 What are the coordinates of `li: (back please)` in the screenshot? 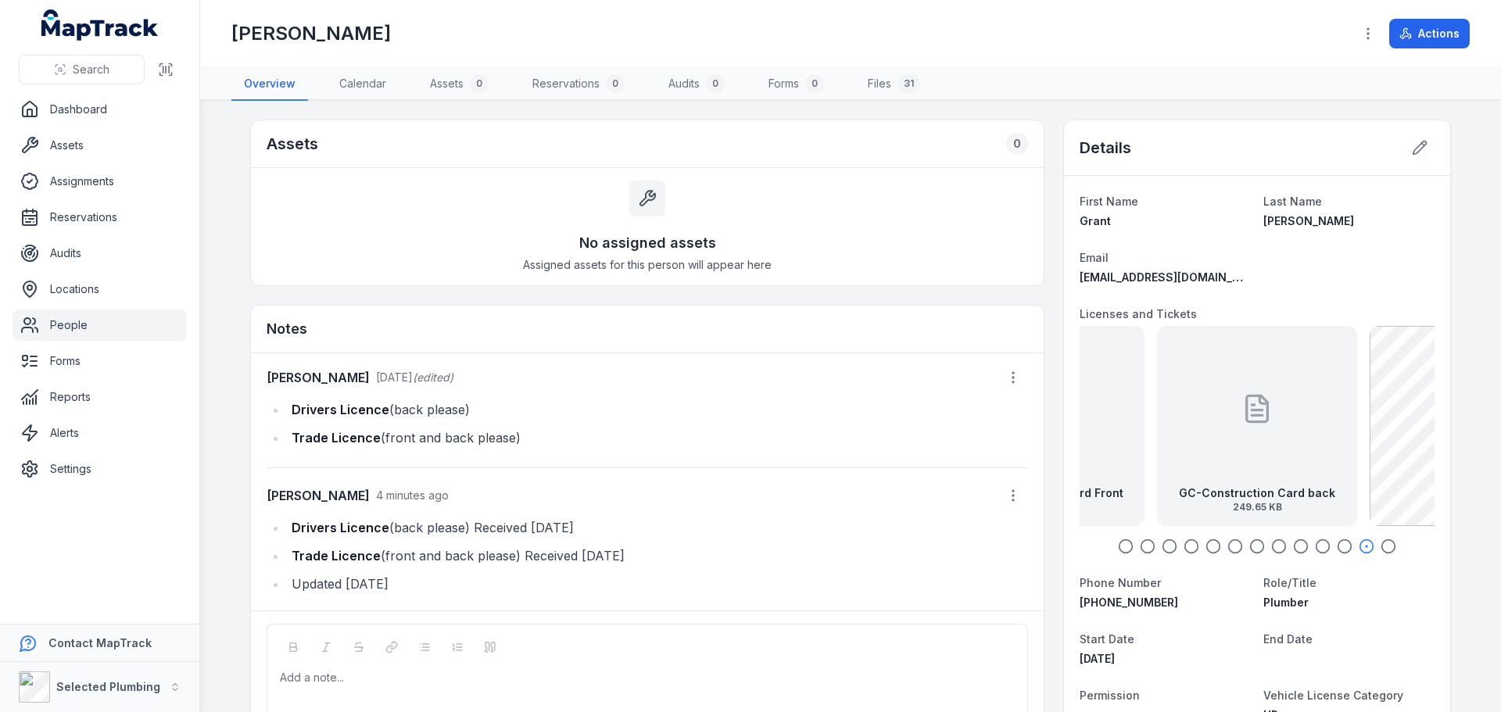 It's located at (658, 410).